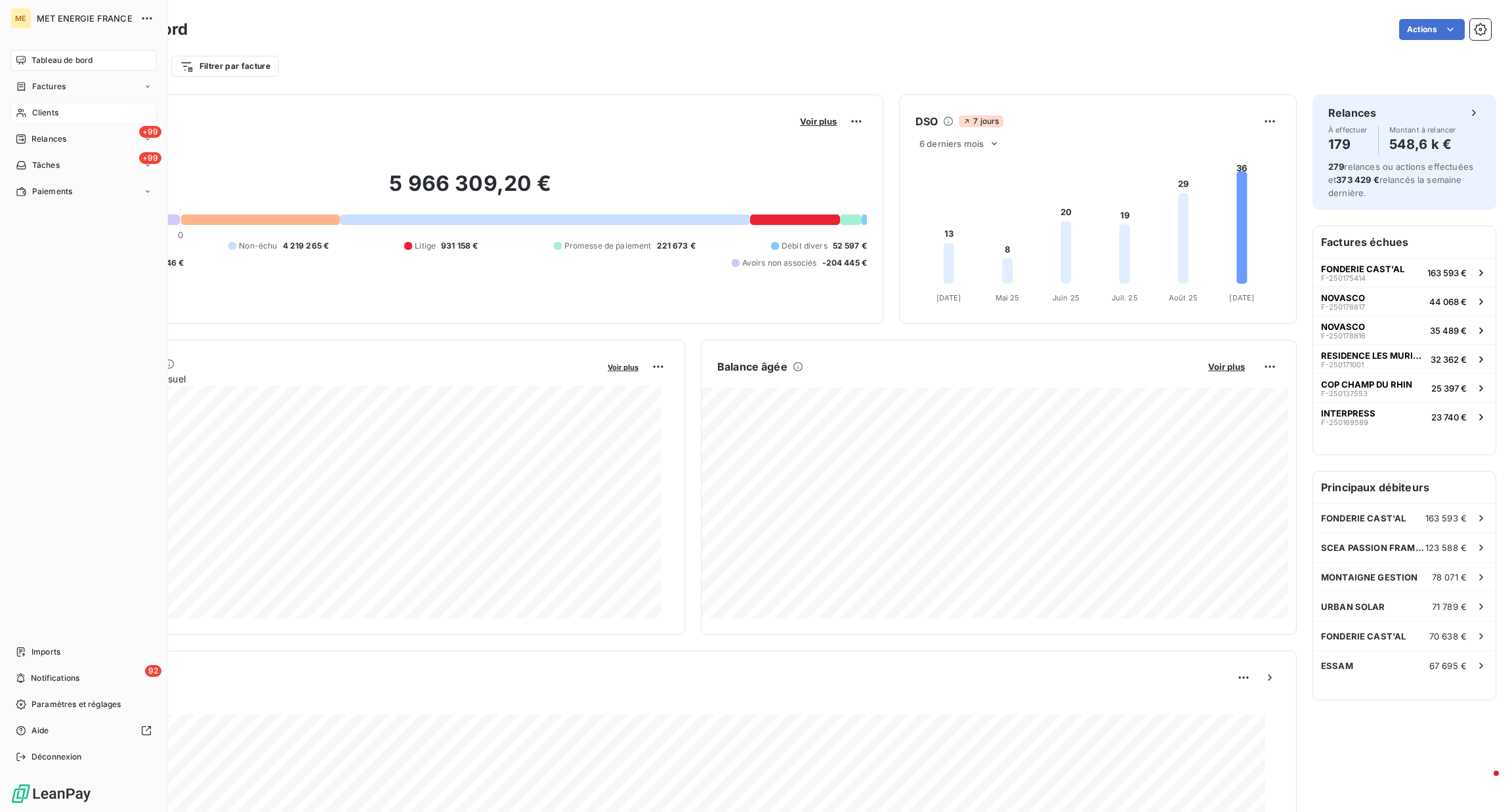 The height and width of the screenshot is (812, 1512). Describe the element at coordinates (779, 263) in the screenshot. I see `span: Avoirs non associés` at that location.